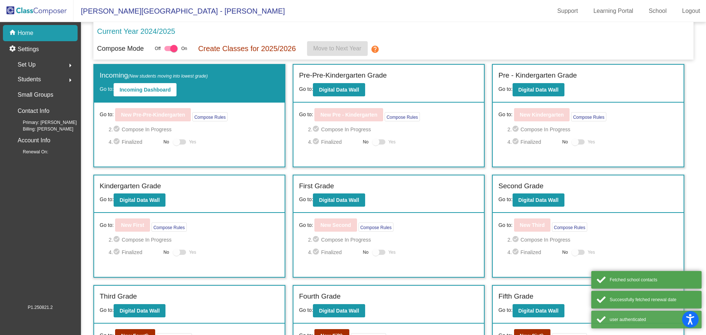 Image resolution: width=706 pixels, height=335 pixels. I want to click on b: New Third, so click(533, 225).